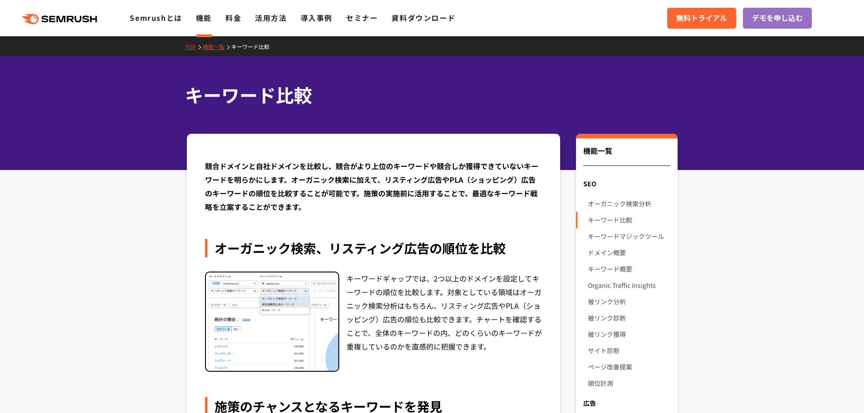 This screenshot has height=413, width=864. Describe the element at coordinates (628, 269) in the screenshot. I see `a: キーワード概要` at that location.